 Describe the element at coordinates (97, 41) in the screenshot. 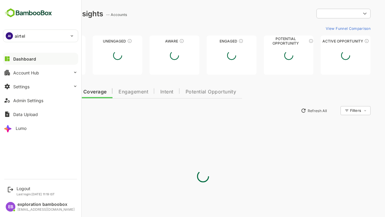

I see `div: Unengaged` at that location.